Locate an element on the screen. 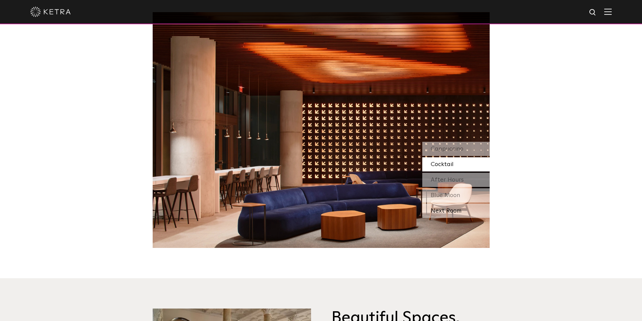  img: ketra-logo-2019-white is located at coordinates (51, 12).